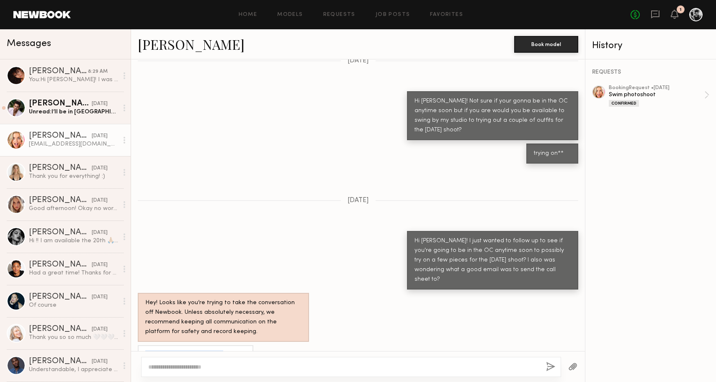 The image size is (716, 382). What do you see at coordinates (546, 44) in the screenshot?
I see `a: Book model` at bounding box center [546, 44].